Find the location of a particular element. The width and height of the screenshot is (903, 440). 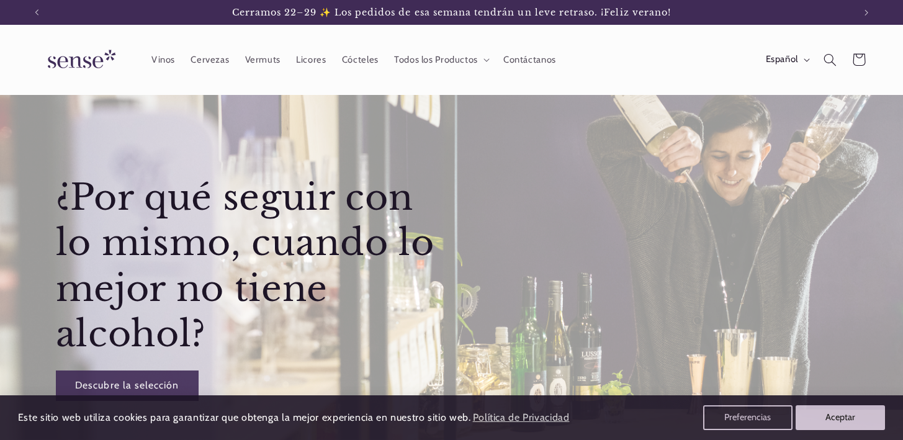

a: Política de Privacidad (opens in a new tab) is located at coordinates (521, 418).